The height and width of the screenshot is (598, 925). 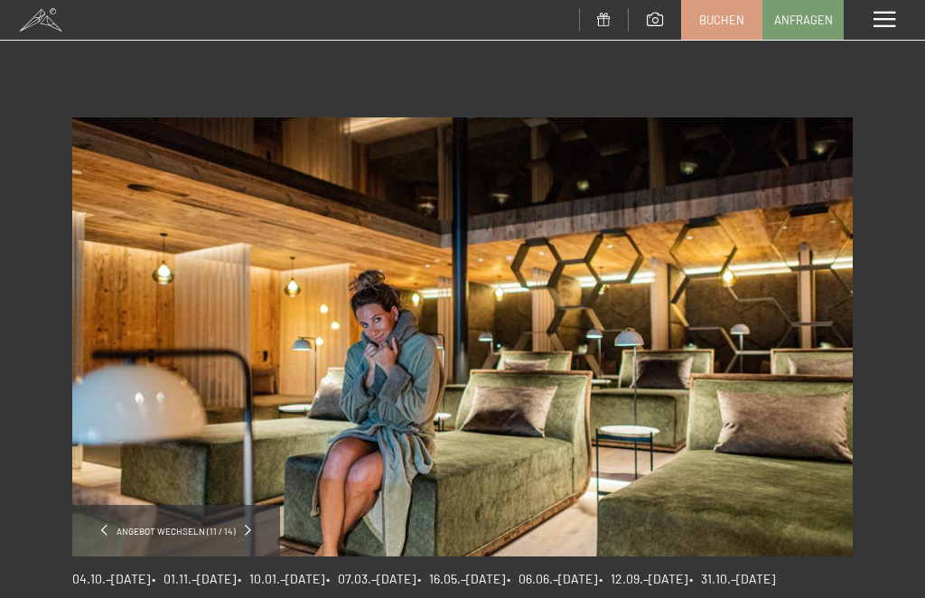 I want to click on a: Anfragen, so click(x=803, y=20).